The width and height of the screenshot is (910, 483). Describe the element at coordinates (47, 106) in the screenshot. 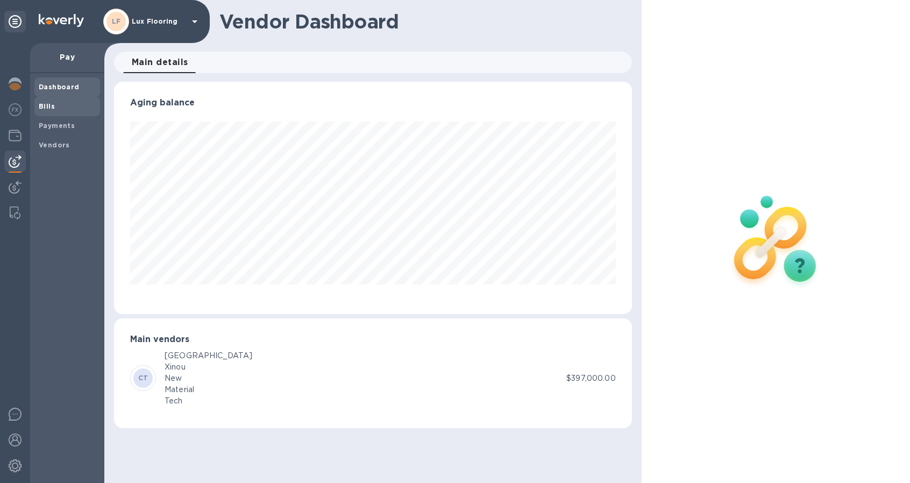

I see `b: Bills` at that location.